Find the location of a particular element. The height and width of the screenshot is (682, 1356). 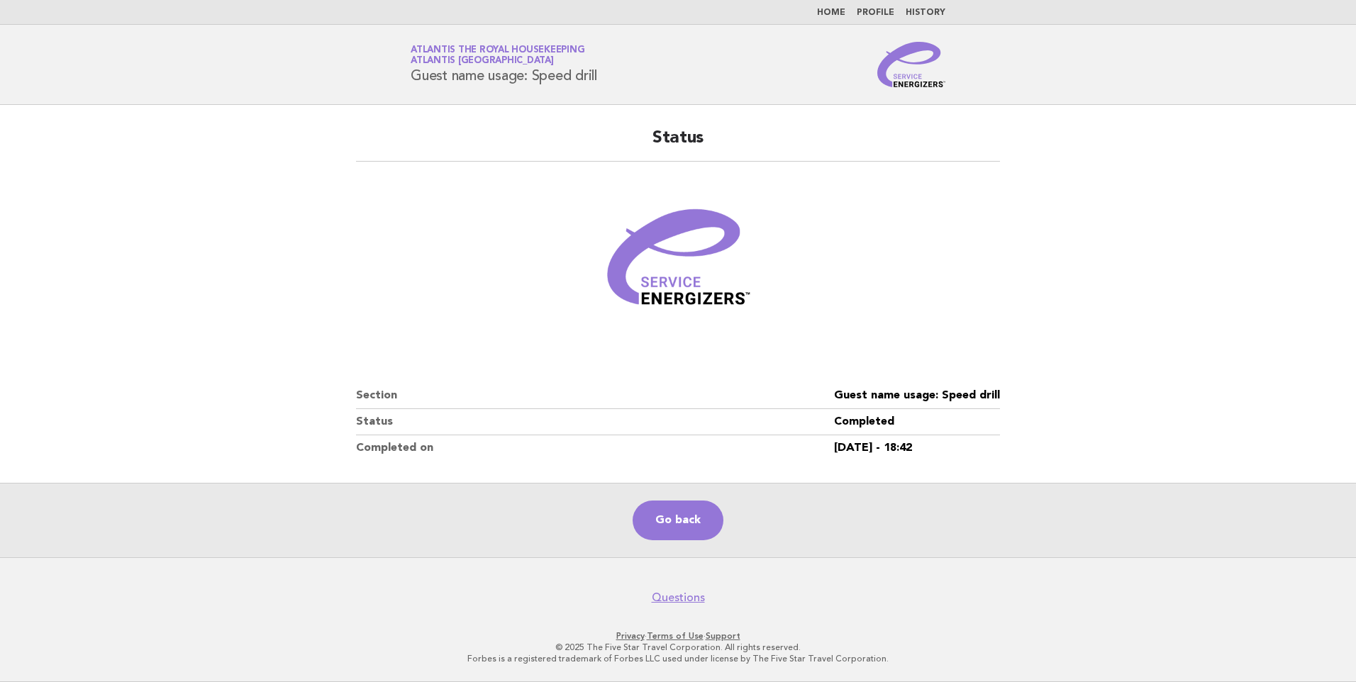

a: Home is located at coordinates (831, 13).